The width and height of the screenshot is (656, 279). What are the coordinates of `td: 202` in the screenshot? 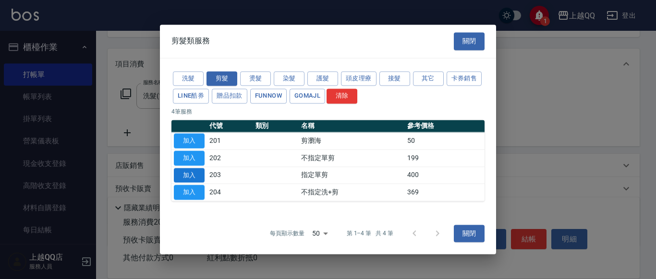 It's located at (230, 158).